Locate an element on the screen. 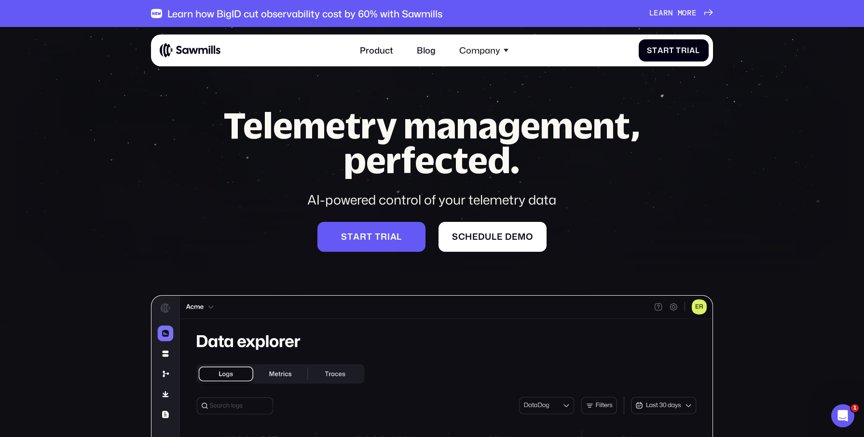 The height and width of the screenshot is (437, 864). span: c is located at coordinates (462, 236).